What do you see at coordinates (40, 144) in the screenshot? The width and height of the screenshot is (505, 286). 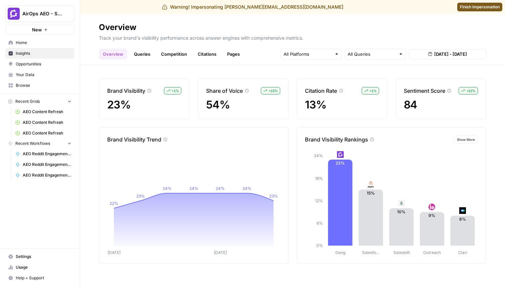 I see `button: Recent Workflows` at bounding box center [40, 144].